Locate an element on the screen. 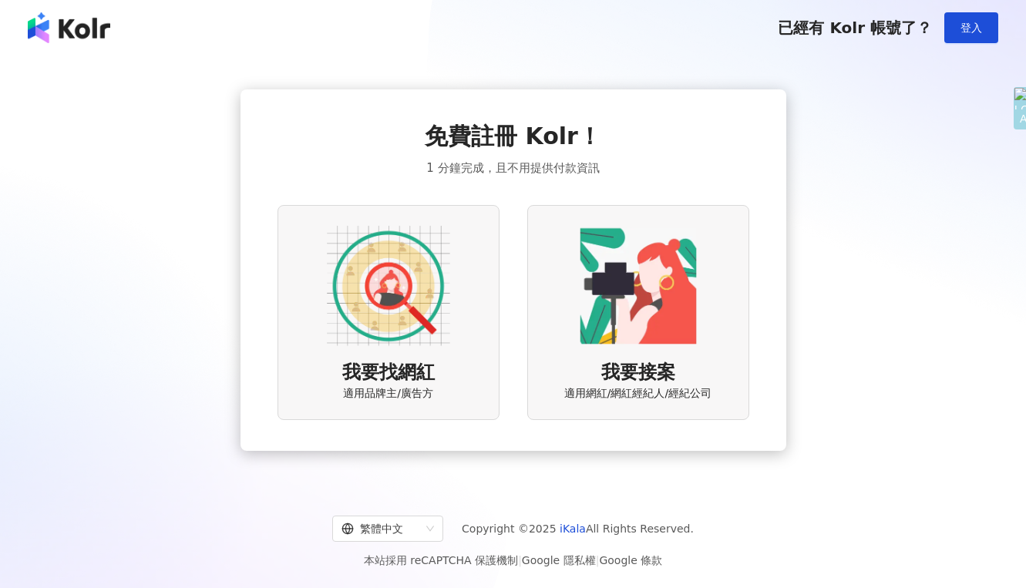 This screenshot has width=1026, height=588. img: KOL identity option is located at coordinates (638, 286).